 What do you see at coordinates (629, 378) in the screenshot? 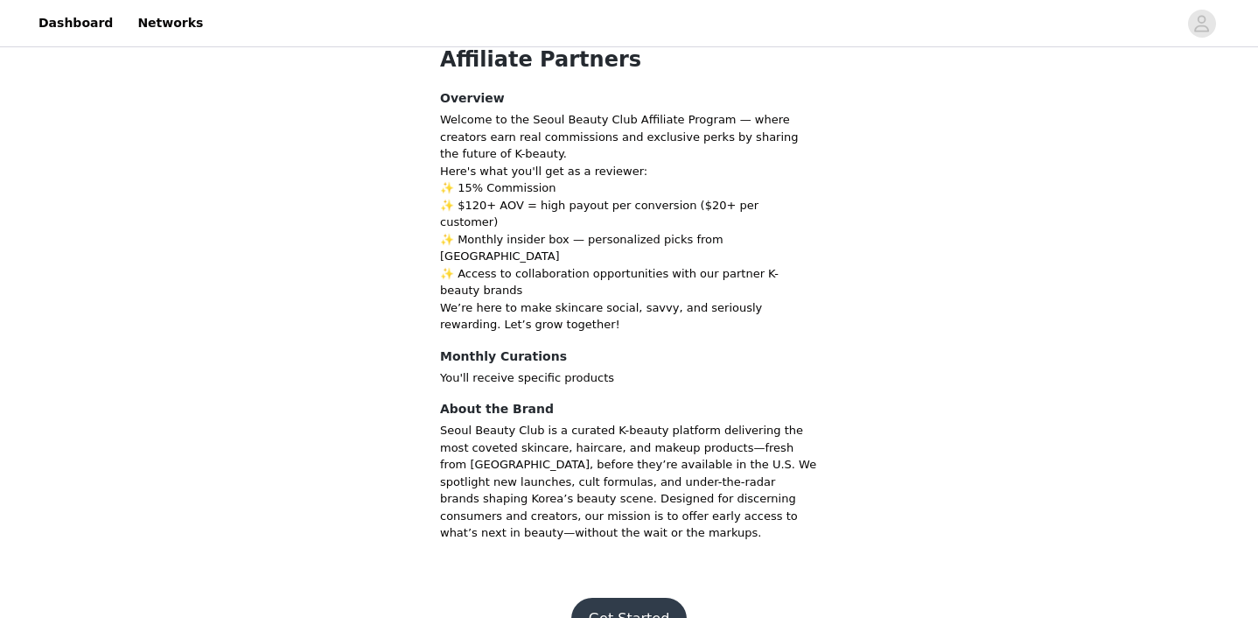
I see `p: You'll receive specific products` at bounding box center [629, 378].